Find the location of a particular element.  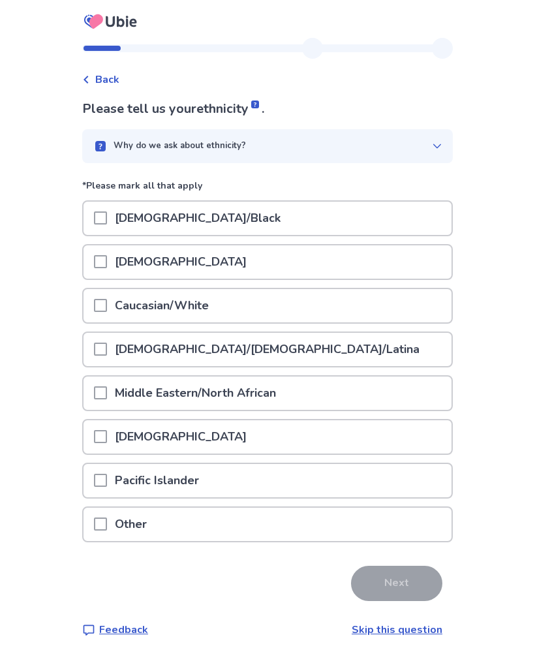

span: ethnicity is located at coordinates (229, 108).